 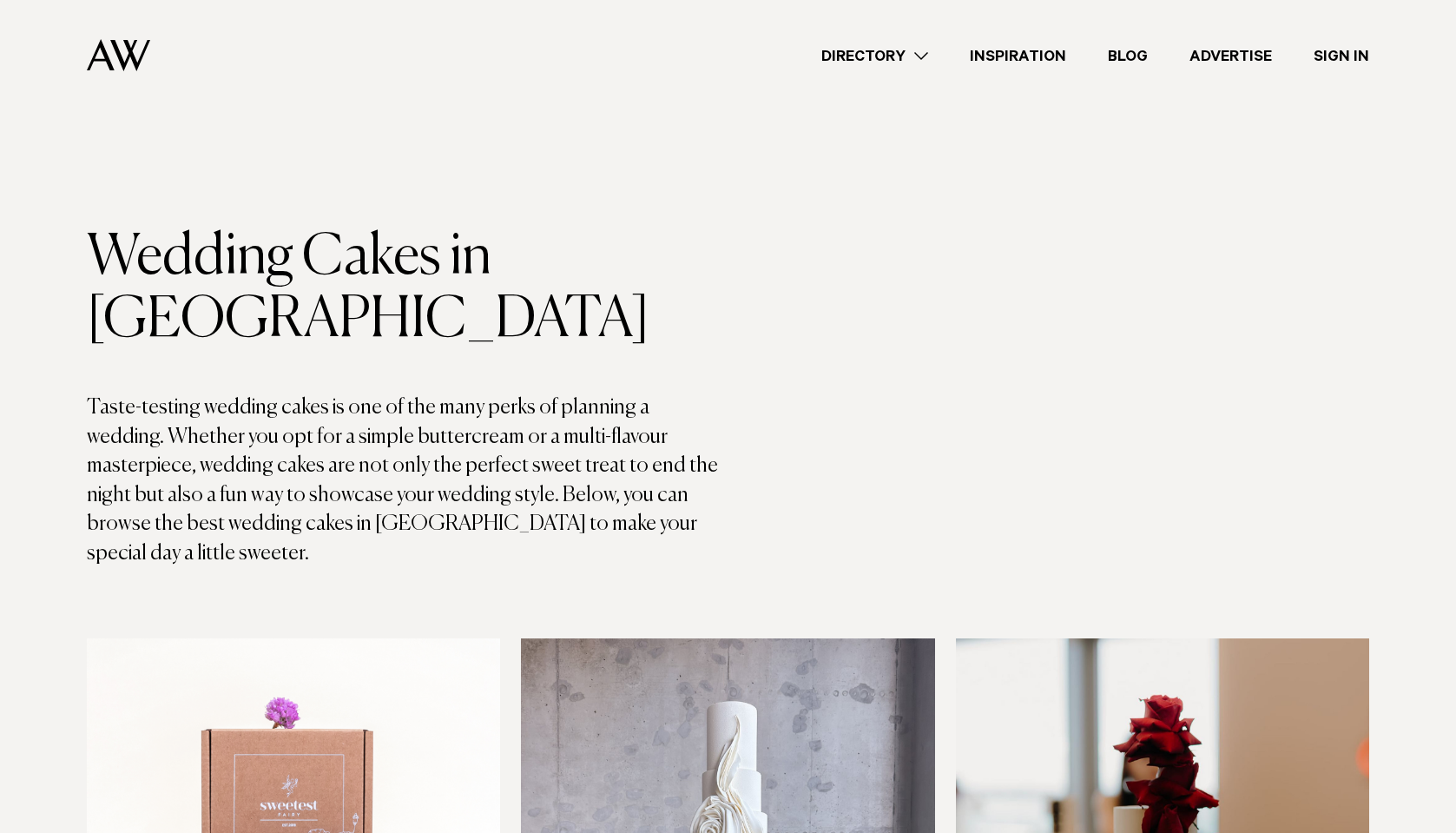 I want to click on p: Taste-testing wedding cakes is one of the many perks of planning a wedding. Whether you opt for a..., so click(x=407, y=481).